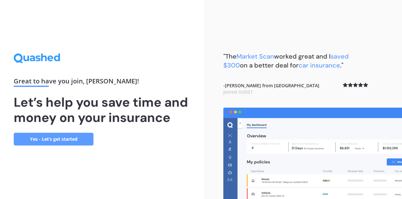  What do you see at coordinates (102, 110) in the screenshot?
I see `h1: Let’s help you save time and money on your insurance` at bounding box center [102, 110].